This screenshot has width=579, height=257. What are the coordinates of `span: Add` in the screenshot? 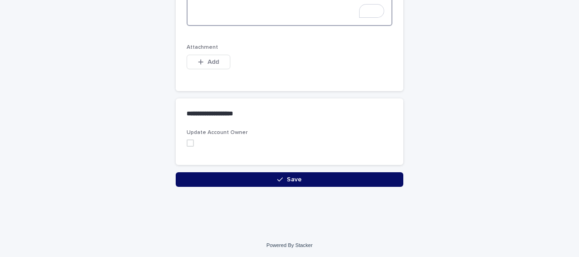 It's located at (213, 62).